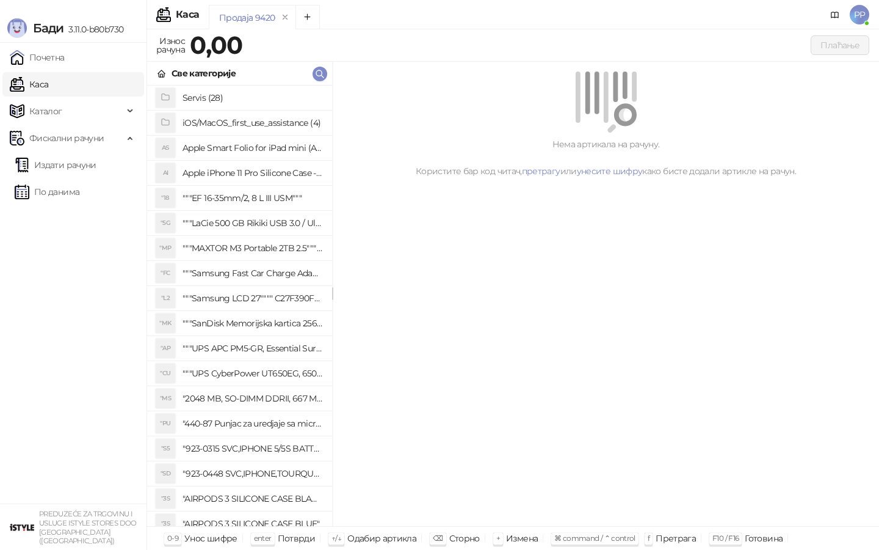 The height and width of the screenshot is (550, 879). I want to click on div: "SD, so click(165, 473).